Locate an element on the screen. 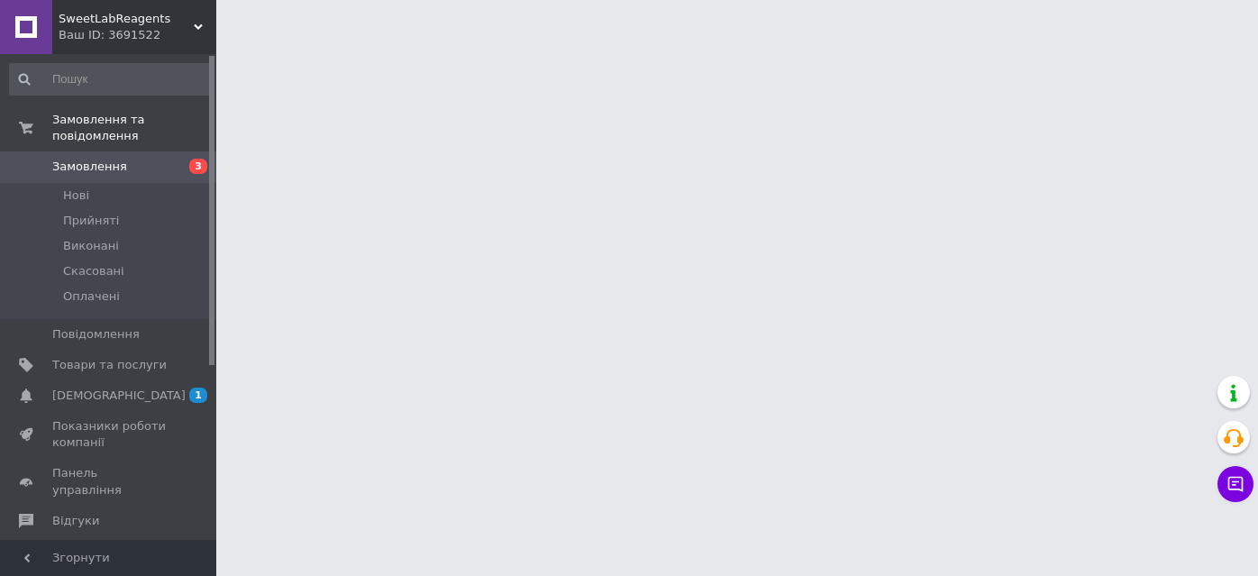  span: Оплачені is located at coordinates (91, 297).